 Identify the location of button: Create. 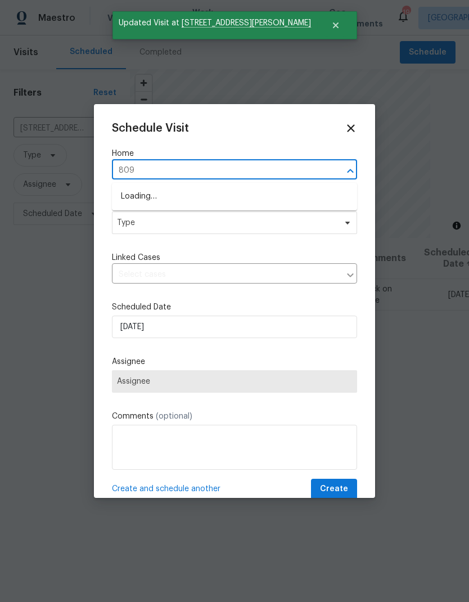
(334, 489).